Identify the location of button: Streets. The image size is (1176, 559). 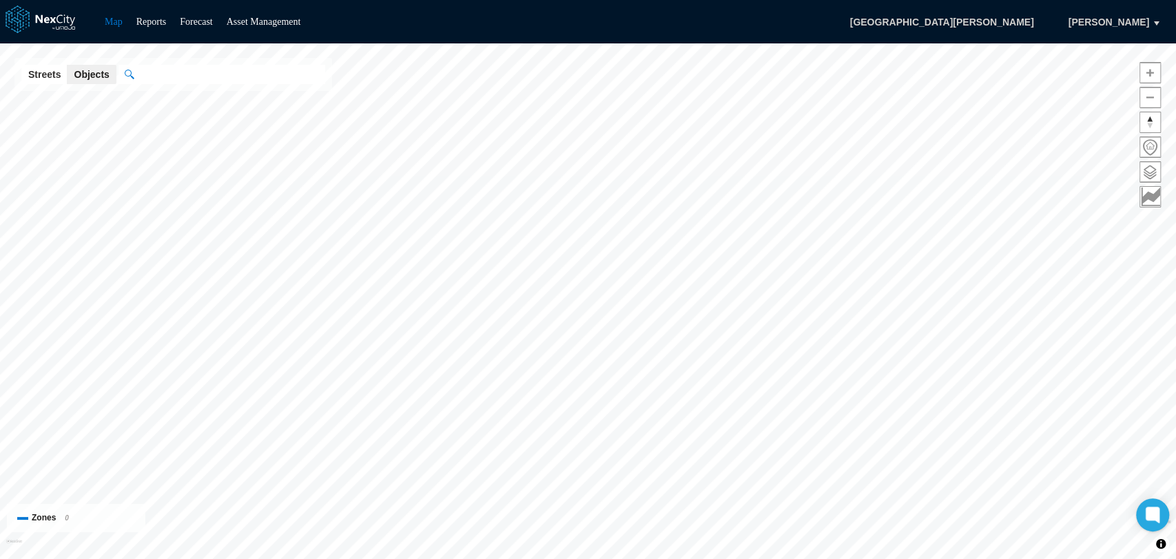
(44, 74).